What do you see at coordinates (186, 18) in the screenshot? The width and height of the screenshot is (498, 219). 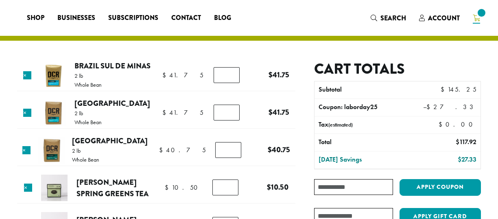 I see `a: Contact` at bounding box center [186, 18].